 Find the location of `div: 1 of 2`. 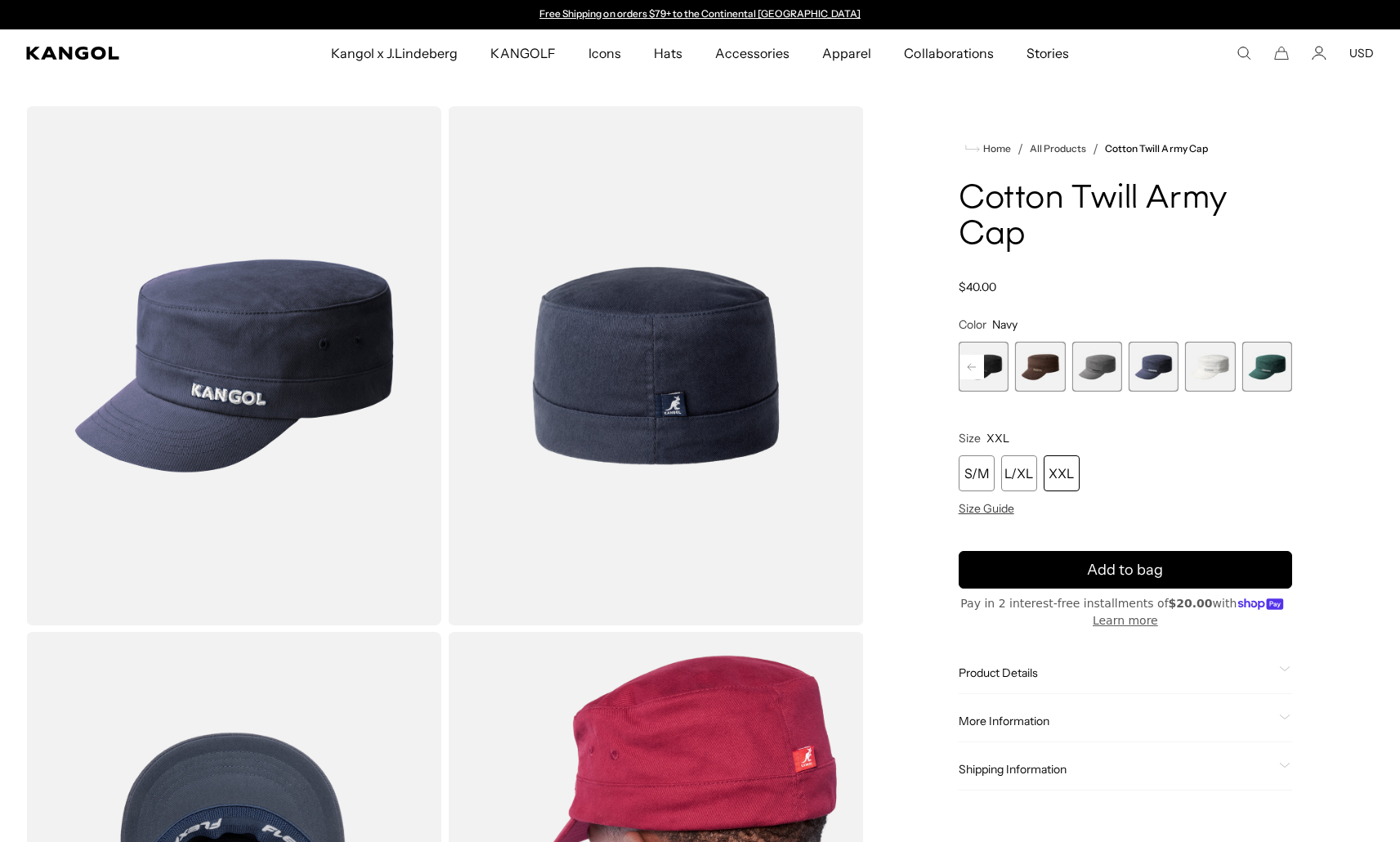

div: 1 of 2 is located at coordinates (700, 15).